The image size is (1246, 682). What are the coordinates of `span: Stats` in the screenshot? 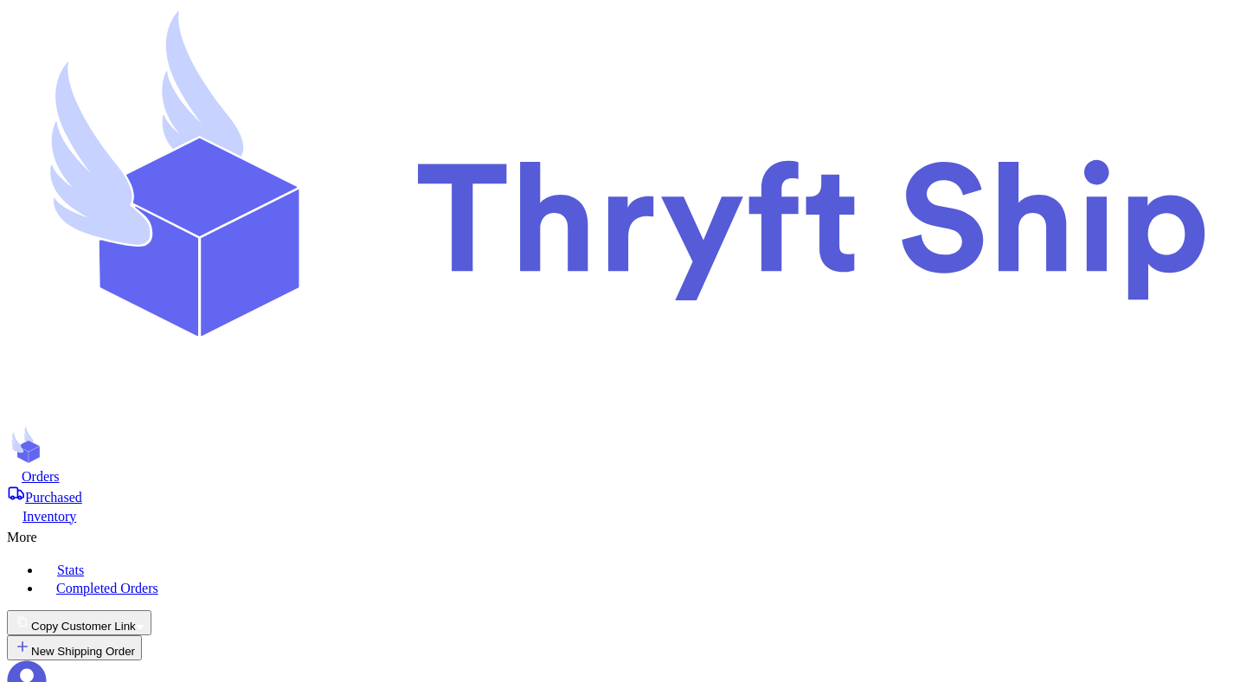 It's located at (70, 569).